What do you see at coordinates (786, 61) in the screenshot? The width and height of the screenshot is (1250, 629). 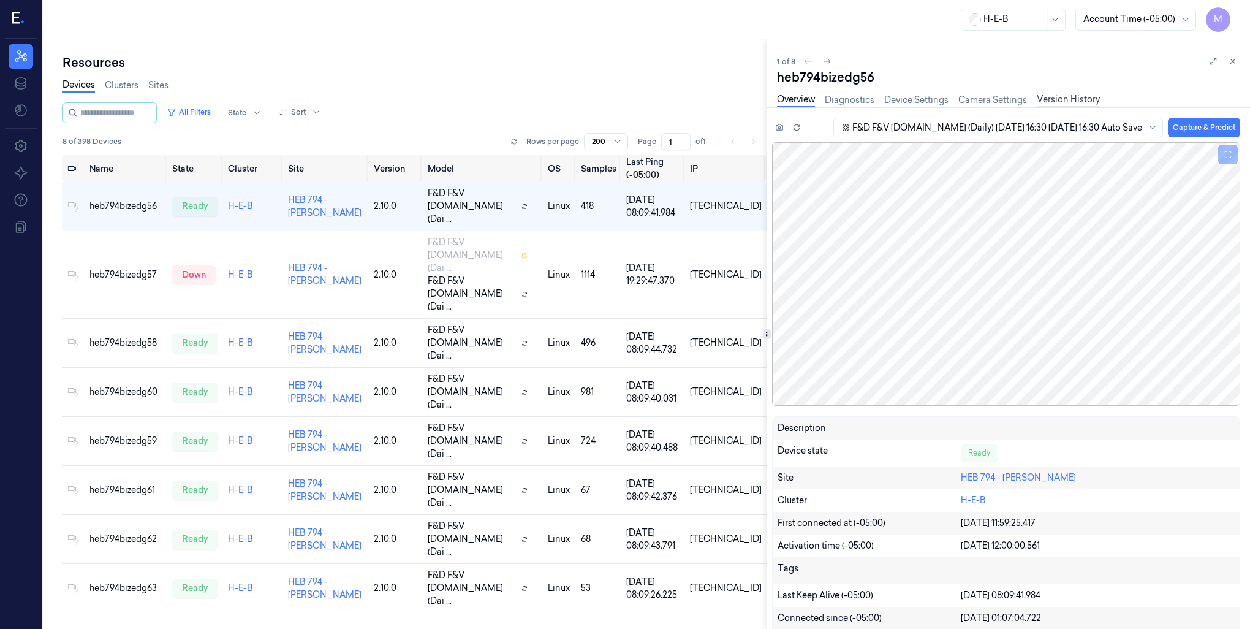 I see `span: 1 of 8` at bounding box center [786, 61].